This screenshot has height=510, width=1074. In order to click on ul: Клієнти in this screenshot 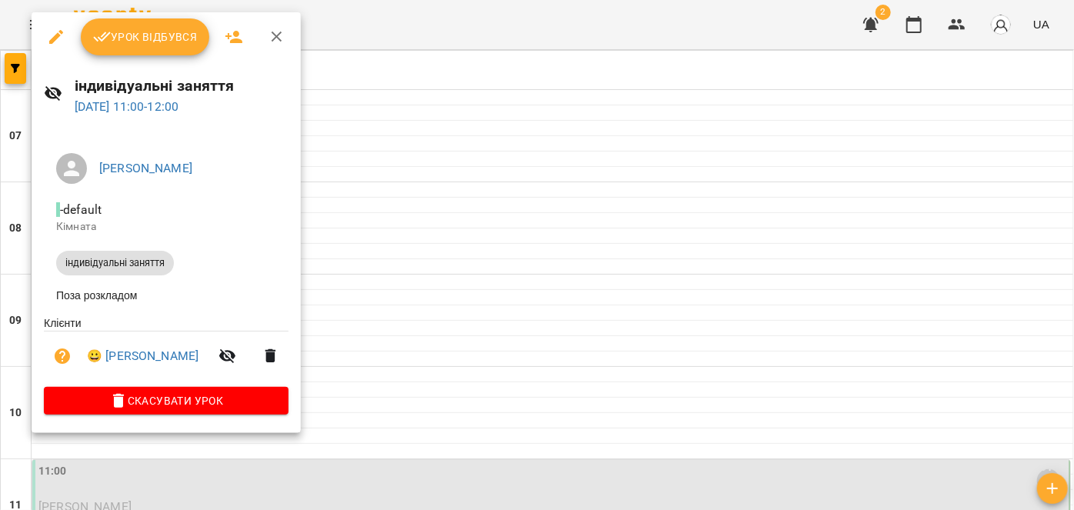, I will do `click(166, 351)`.